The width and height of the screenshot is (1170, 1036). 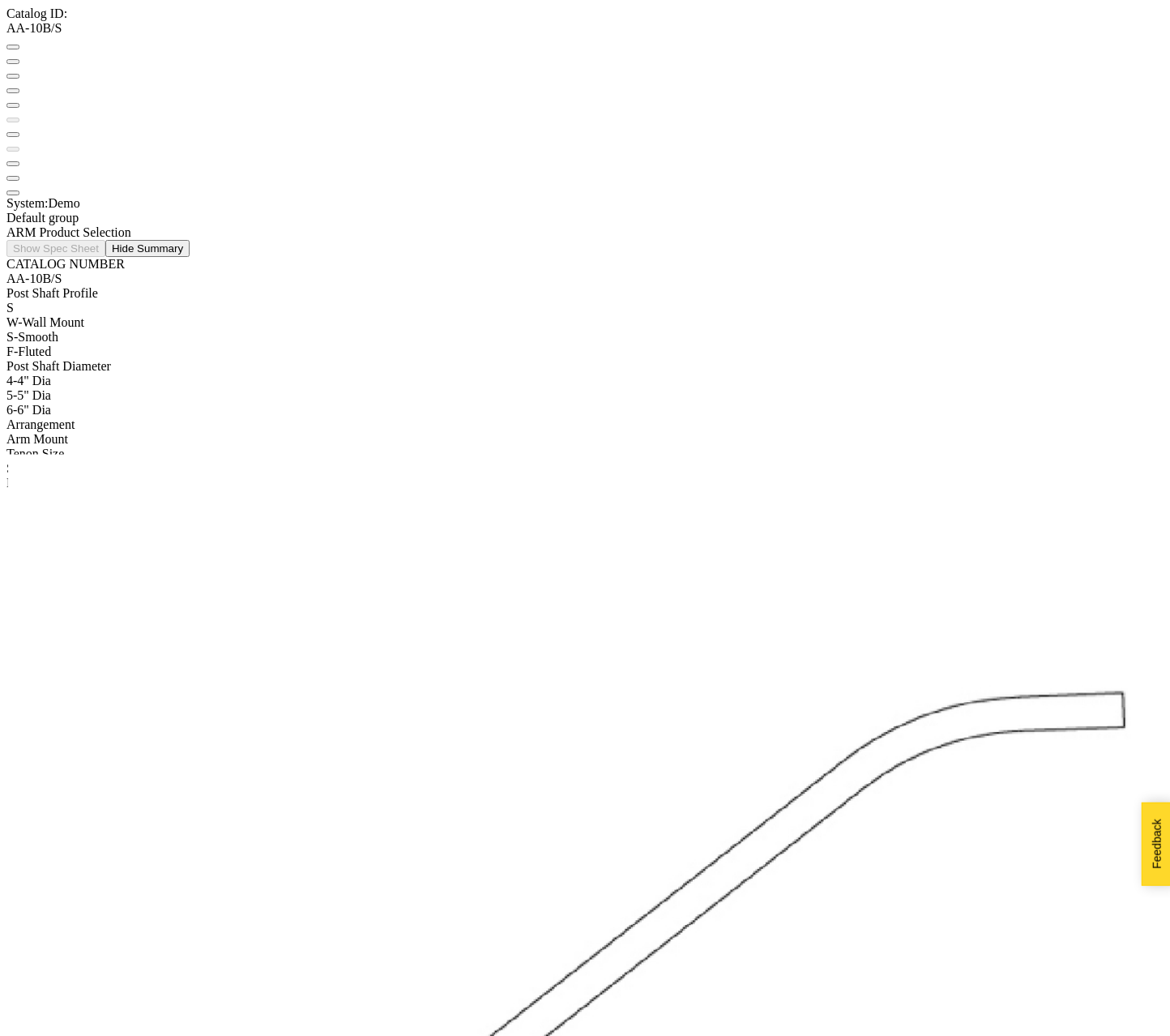 What do you see at coordinates (585, 271) in the screenshot?
I see `div: CATALOG NUMBER` at bounding box center [585, 271].